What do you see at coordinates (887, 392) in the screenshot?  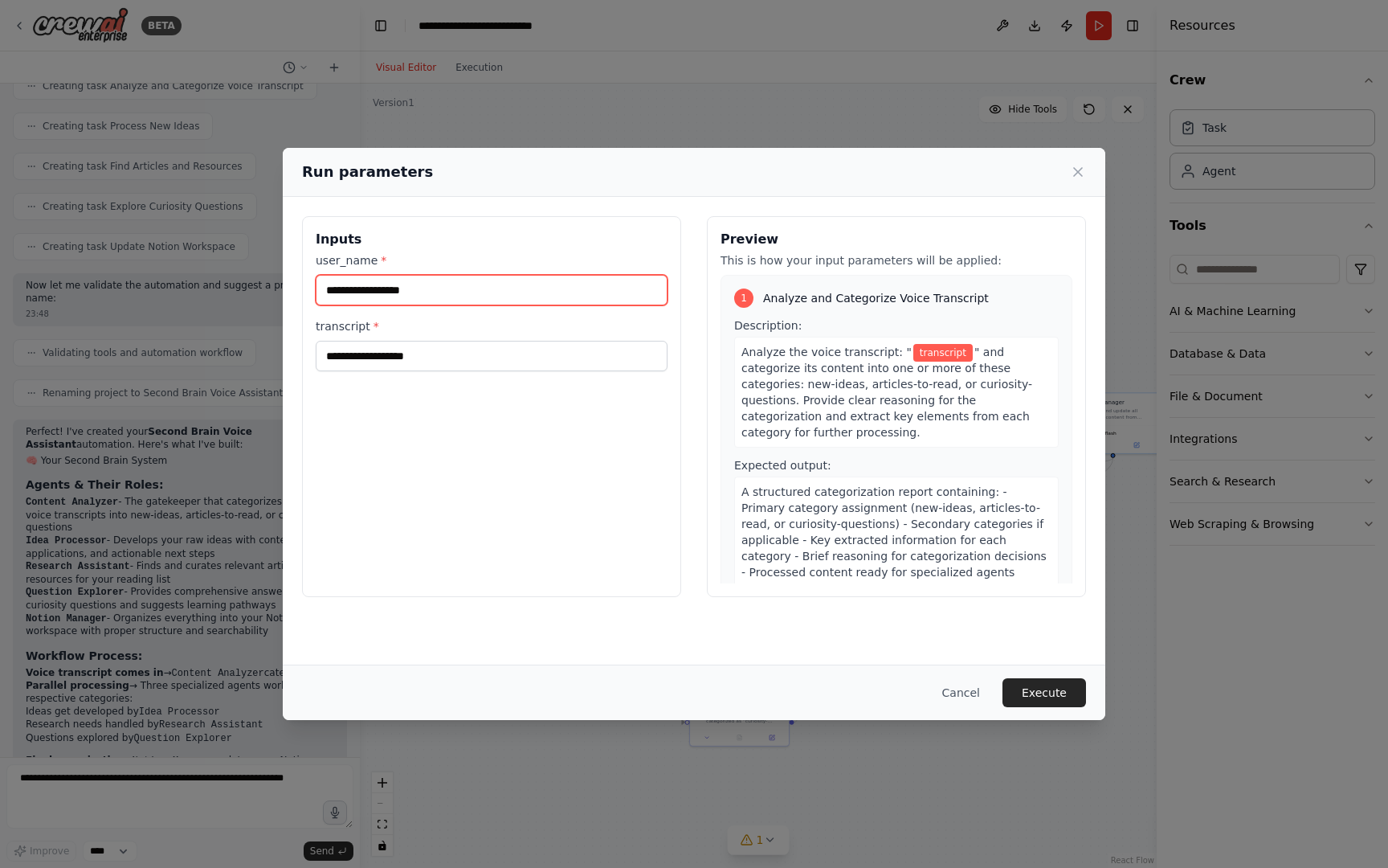 I see `span: " and categorize its content into one or more of these categories: new-ideas, articles-to-read, o...` at bounding box center [887, 392].